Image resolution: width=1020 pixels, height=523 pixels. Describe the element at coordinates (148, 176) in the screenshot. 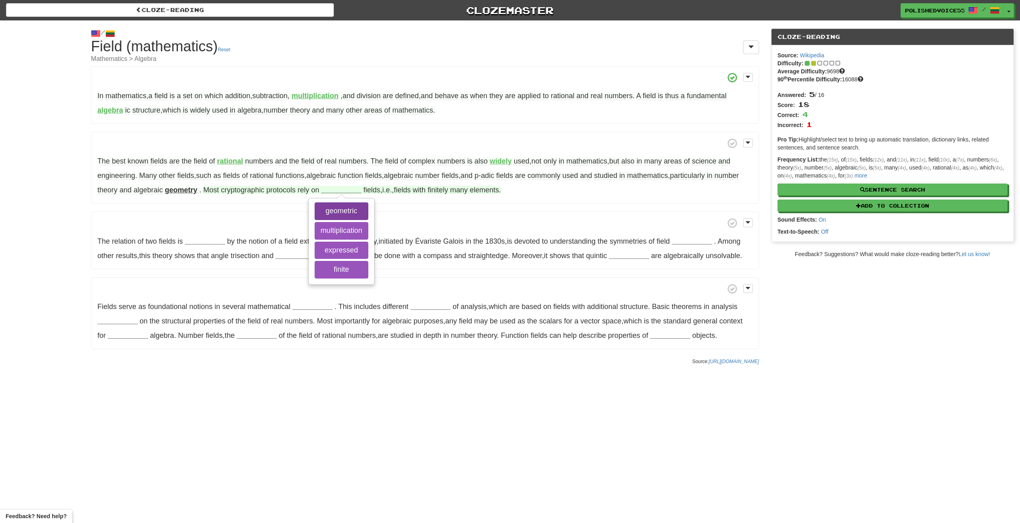

I see `span: Many` at that location.